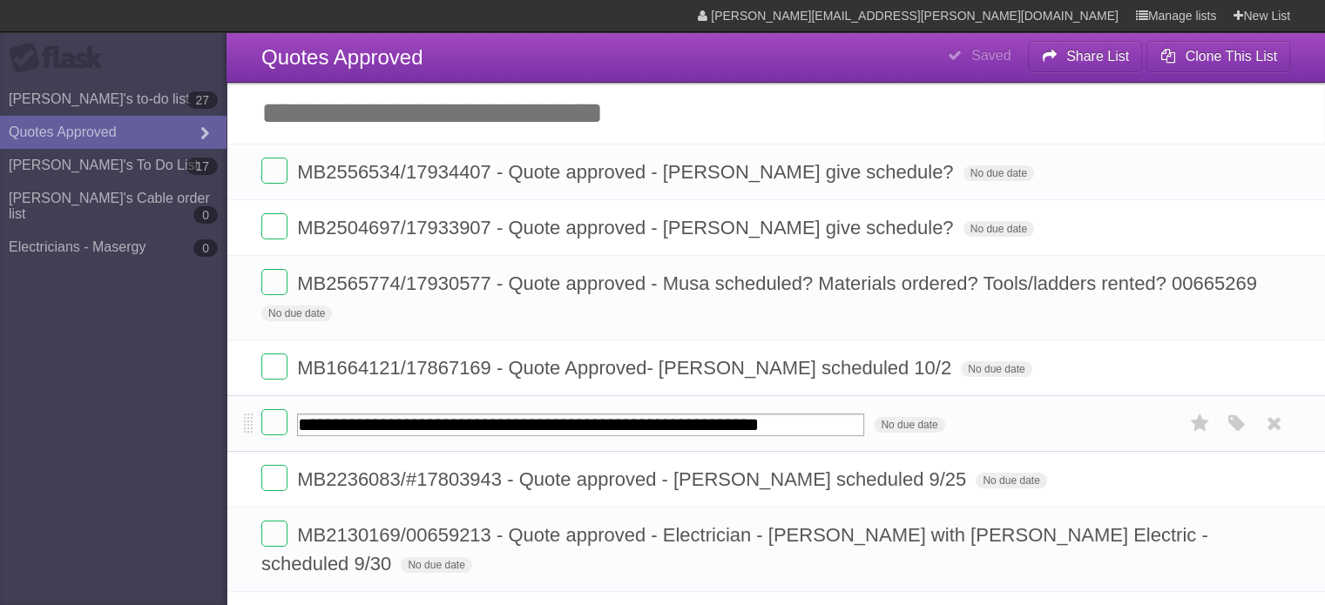  Describe the element at coordinates (1085, 57) in the screenshot. I see `button: Share List` at that location.